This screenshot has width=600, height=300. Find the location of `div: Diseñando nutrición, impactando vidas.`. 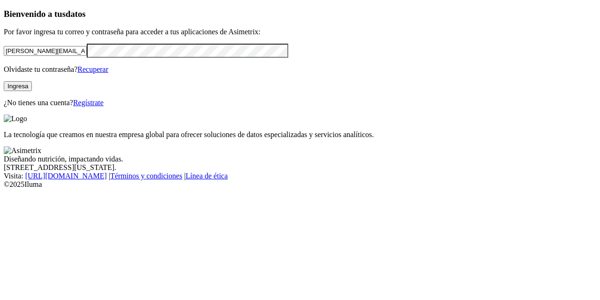

div: Diseñando nutrición, impactando vidas. is located at coordinates (300, 159).